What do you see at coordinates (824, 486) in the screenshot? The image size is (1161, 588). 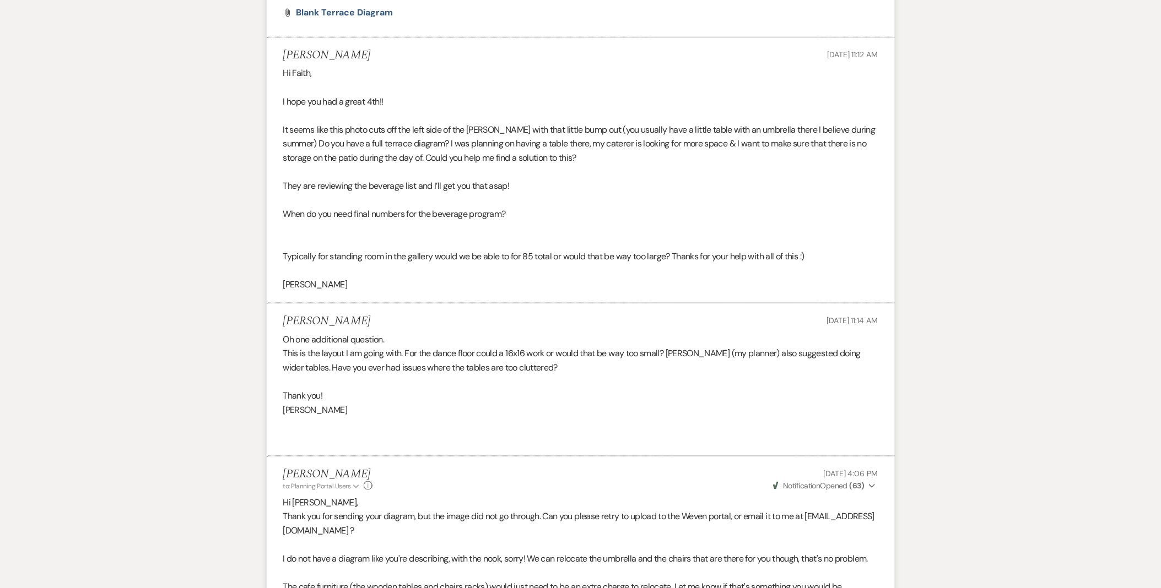 I see `button: NotificationOpened (63)` at bounding box center [824, 486].